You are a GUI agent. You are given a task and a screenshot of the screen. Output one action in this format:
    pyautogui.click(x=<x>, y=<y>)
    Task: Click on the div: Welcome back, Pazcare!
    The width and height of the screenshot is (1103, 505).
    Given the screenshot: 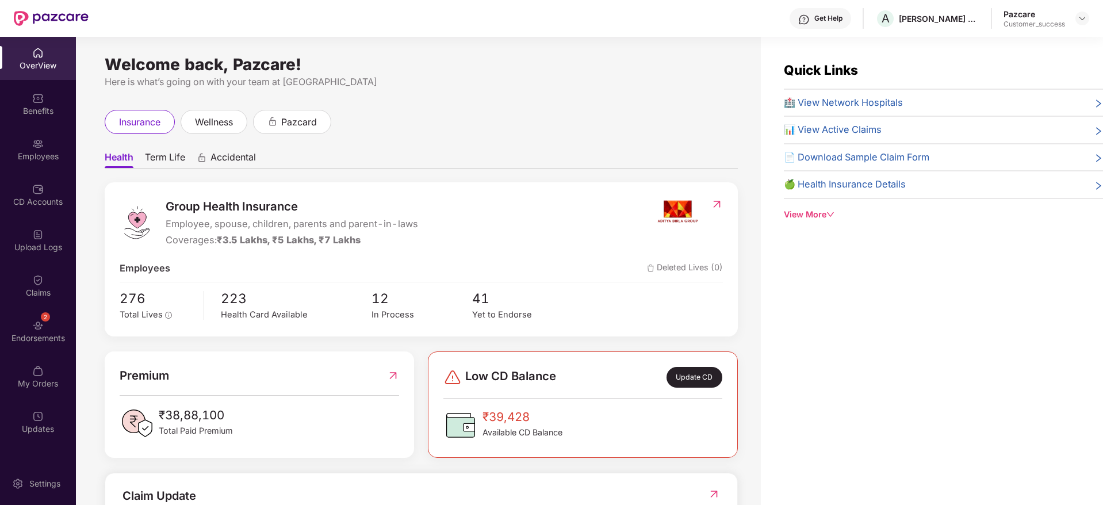 What is the action you would take?
    pyautogui.click(x=421, y=64)
    